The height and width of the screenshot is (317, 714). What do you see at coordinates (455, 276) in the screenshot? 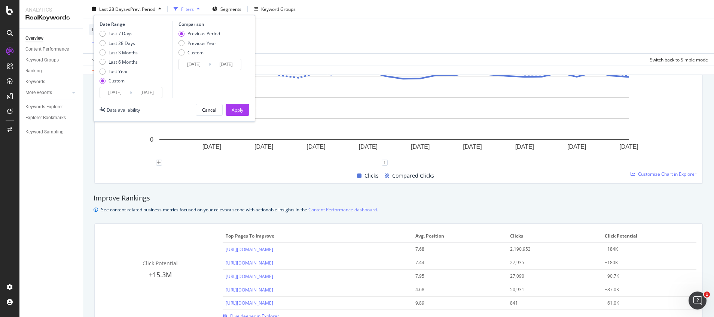
I see `div: 7.95` at bounding box center [455, 276].